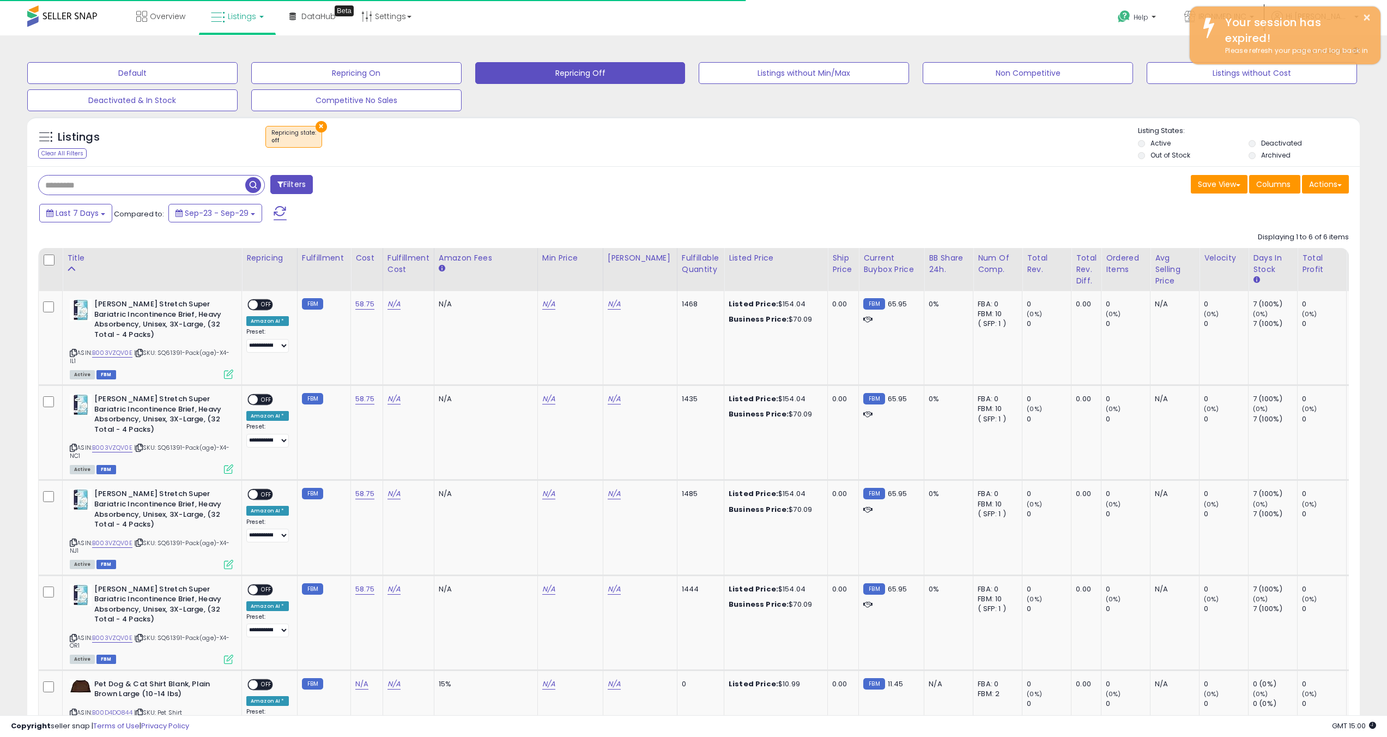 Image resolution: width=1387 pixels, height=737 pixels. I want to click on span: 11.45, so click(895, 683).